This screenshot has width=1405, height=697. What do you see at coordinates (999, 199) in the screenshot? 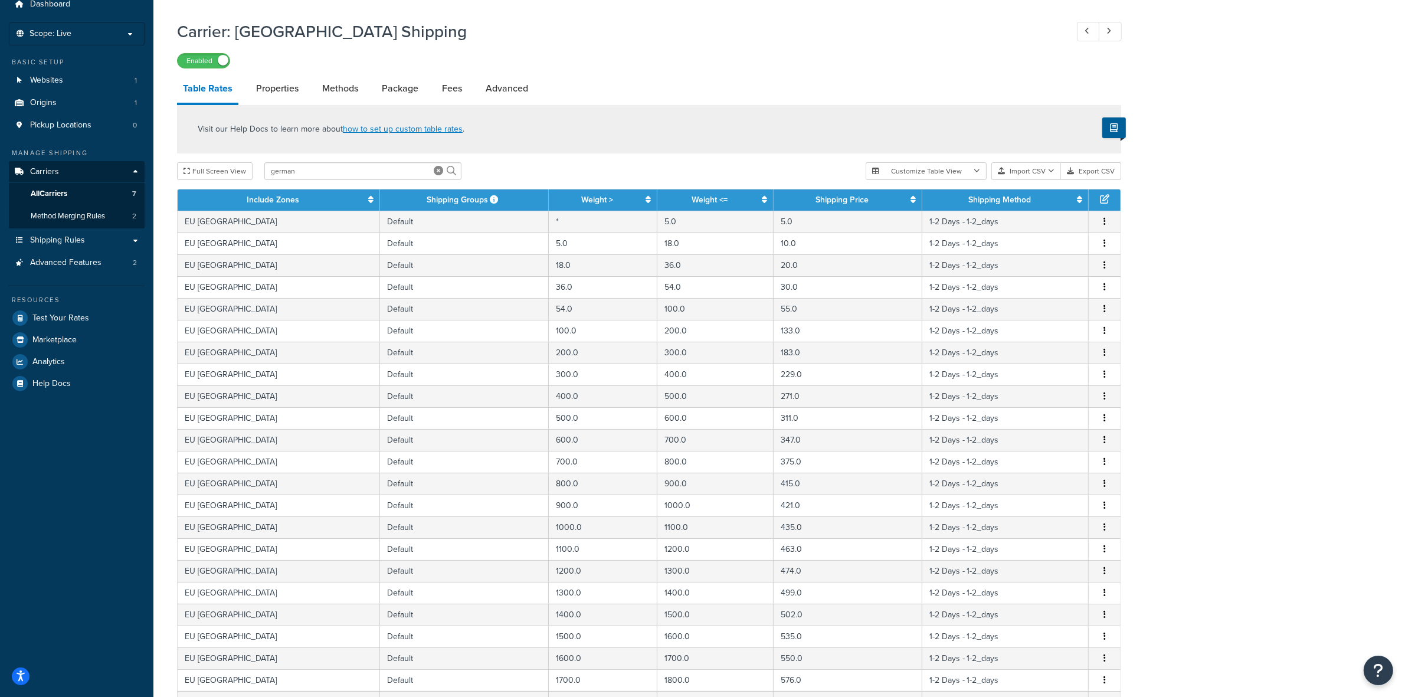
I see `a: Shipping Method` at bounding box center [999, 199].